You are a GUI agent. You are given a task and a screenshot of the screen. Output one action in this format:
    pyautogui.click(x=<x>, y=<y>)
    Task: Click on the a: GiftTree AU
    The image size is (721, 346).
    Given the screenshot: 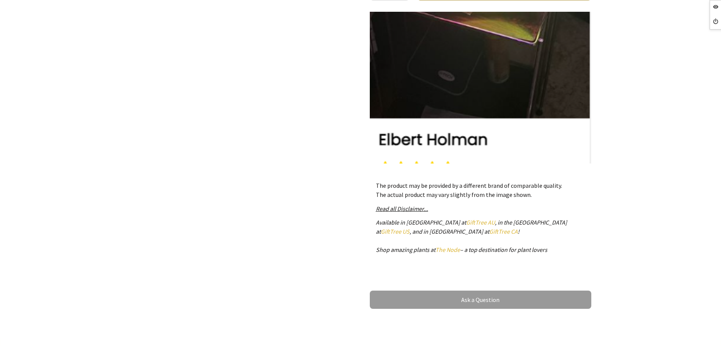 What is the action you would take?
    pyautogui.click(x=481, y=222)
    